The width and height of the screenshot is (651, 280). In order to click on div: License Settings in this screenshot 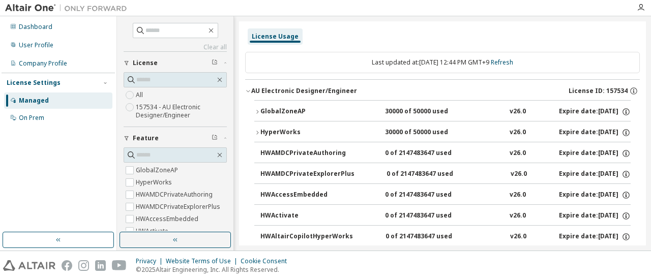, I will do `click(34, 83)`.